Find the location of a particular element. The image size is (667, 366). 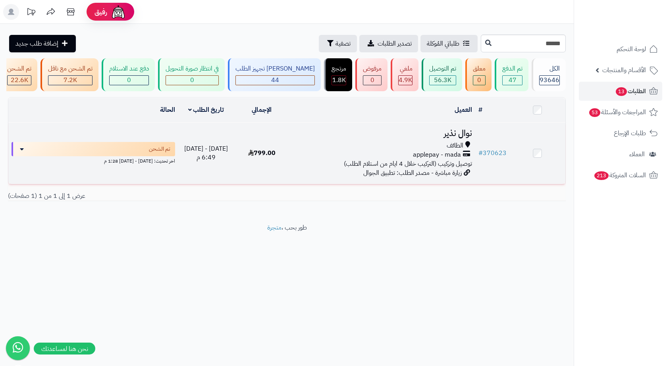

span: الطائف is located at coordinates (455, 146).